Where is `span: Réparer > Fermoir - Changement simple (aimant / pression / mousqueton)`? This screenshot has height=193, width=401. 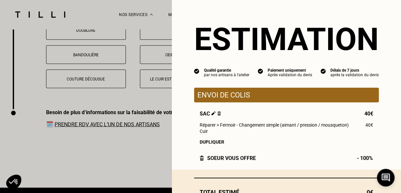 span: Réparer > Fermoir - Changement simple (aimant / pression / mousqueton) is located at coordinates (274, 125).